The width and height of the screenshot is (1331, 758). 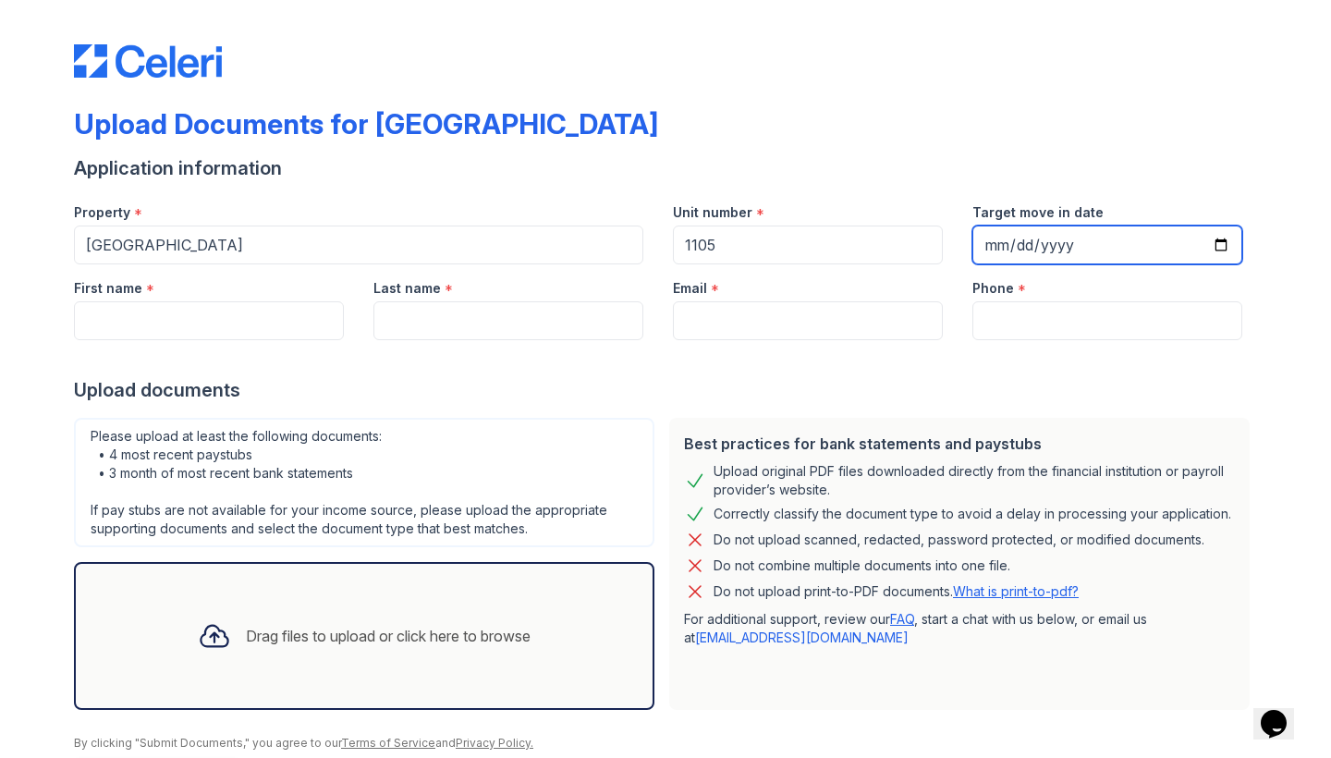 What do you see at coordinates (665, 390) in the screenshot?
I see `div: Upload documents` at bounding box center [665, 390].